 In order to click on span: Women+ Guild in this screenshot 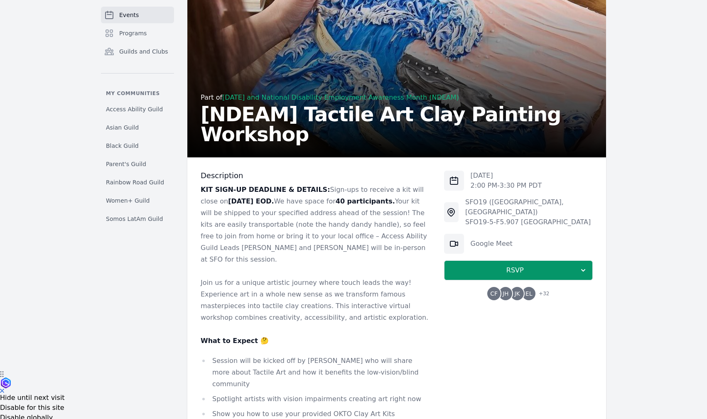, I will do `click(128, 201)`.